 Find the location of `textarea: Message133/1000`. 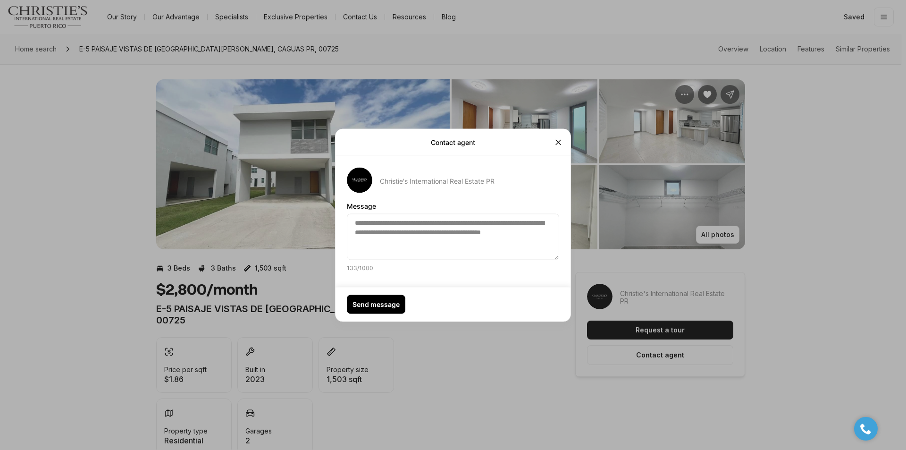

textarea: Message133/1000 is located at coordinates (453, 236).